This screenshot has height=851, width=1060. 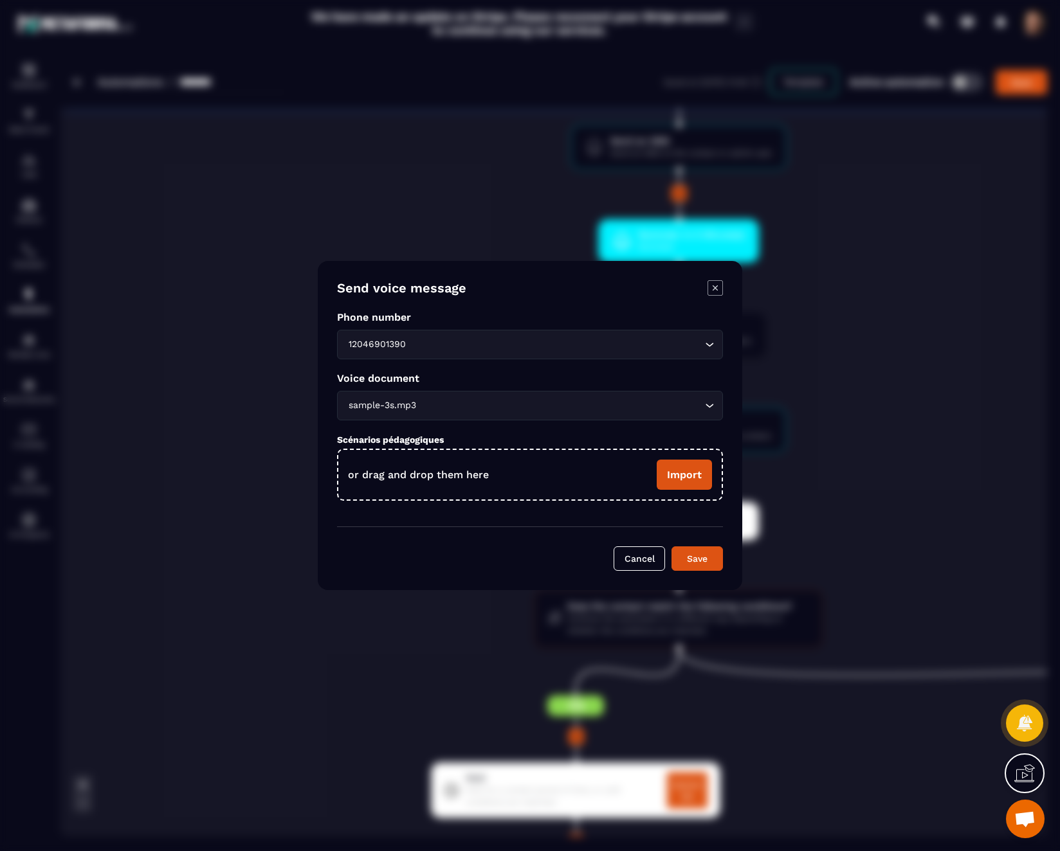 What do you see at coordinates (418, 475) in the screenshot?
I see `p: or drag and drop them here` at bounding box center [418, 475].